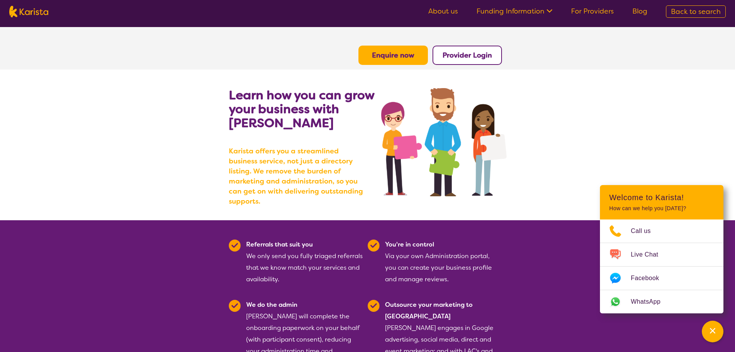 This screenshot has width=735, height=352. Describe the element at coordinates (592, 11) in the screenshot. I see `a: For Providers` at that location.